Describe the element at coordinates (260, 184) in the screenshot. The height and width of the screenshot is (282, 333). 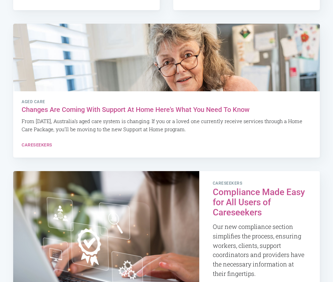
I see `span: careseekers` at that location.